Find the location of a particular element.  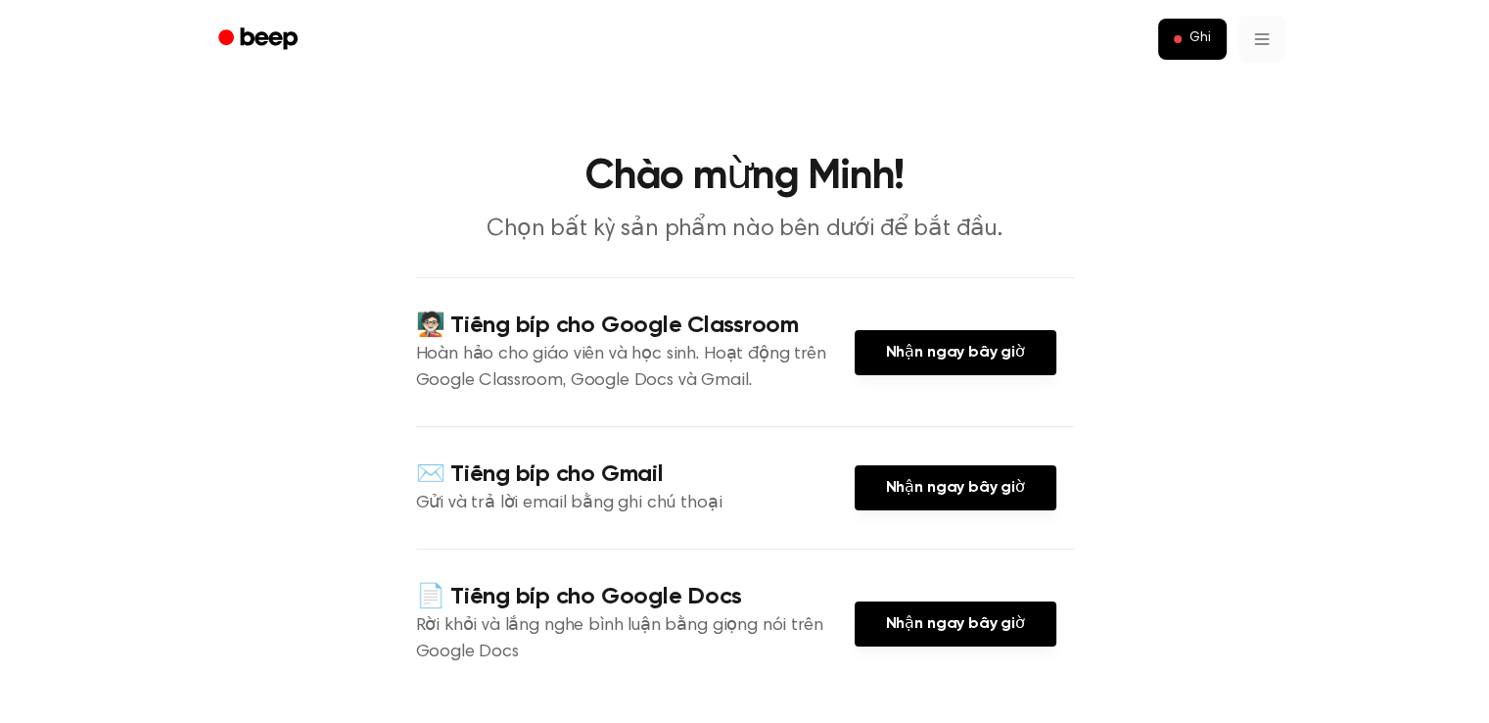

font: Chọn bất kỳ sản phẩm nào bên dưới để bắt đầu. is located at coordinates (744, 229).